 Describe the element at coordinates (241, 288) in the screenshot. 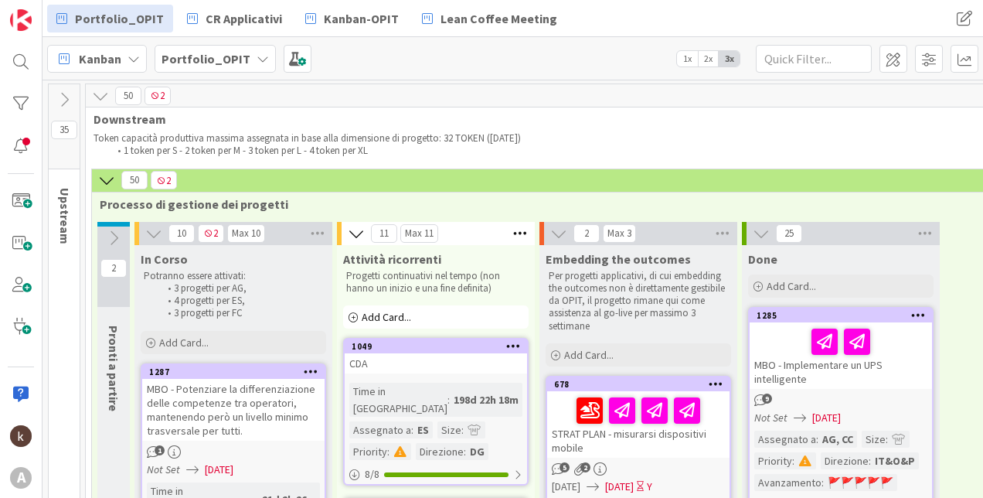

I see `li: 3 progetti per AG,` at that location.